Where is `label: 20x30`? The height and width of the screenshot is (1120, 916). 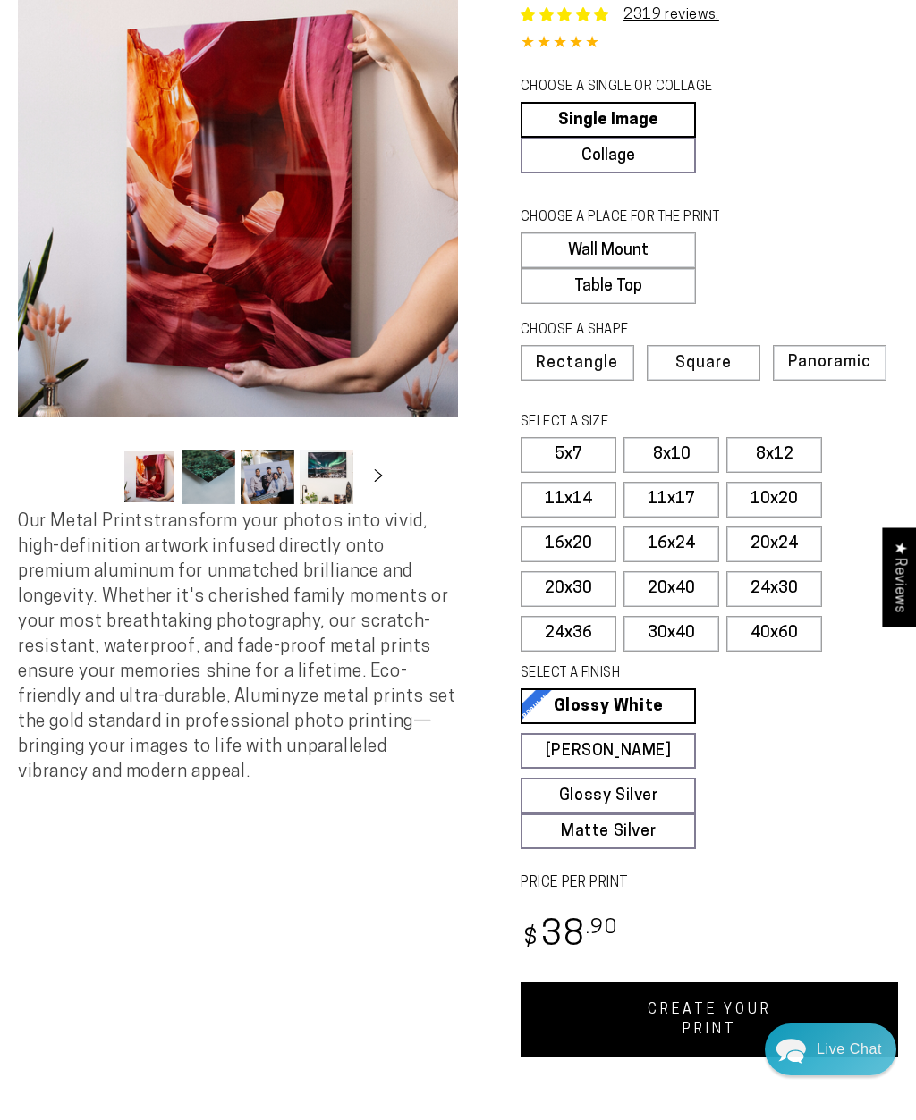 label: 20x30 is located at coordinates (568, 589).